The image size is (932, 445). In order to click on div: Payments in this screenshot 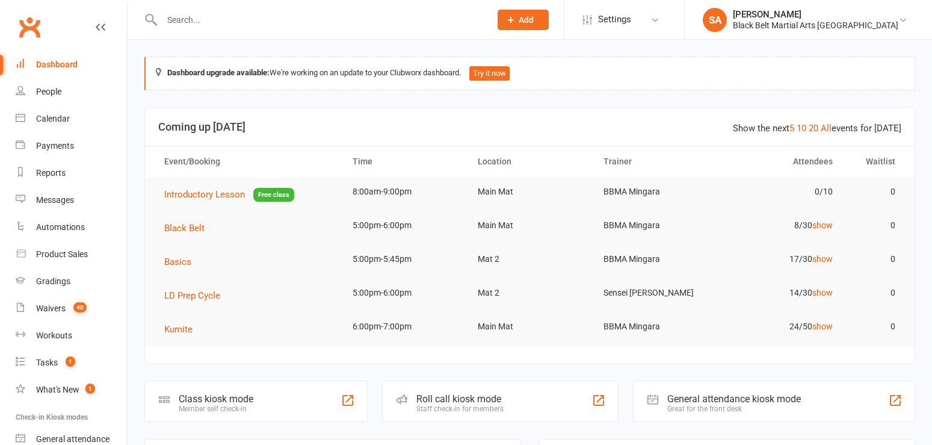, I will do `click(55, 146)`.